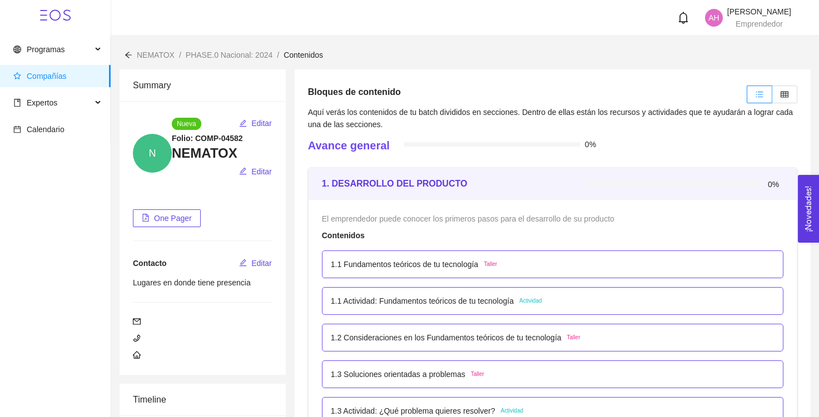  What do you see at coordinates (550, 118) in the screenshot?
I see `span: Aquí verás los contenidos de tu batch divididos en secciones. Dentro de ellas están los recursos ...` at bounding box center [550, 118].